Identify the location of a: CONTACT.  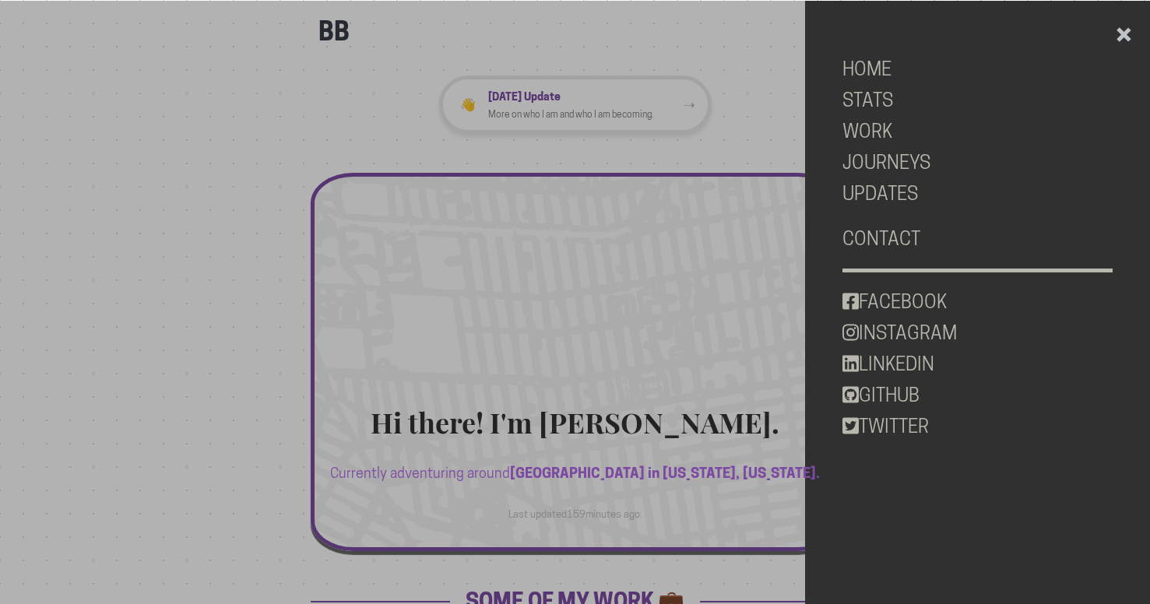
(978, 239).